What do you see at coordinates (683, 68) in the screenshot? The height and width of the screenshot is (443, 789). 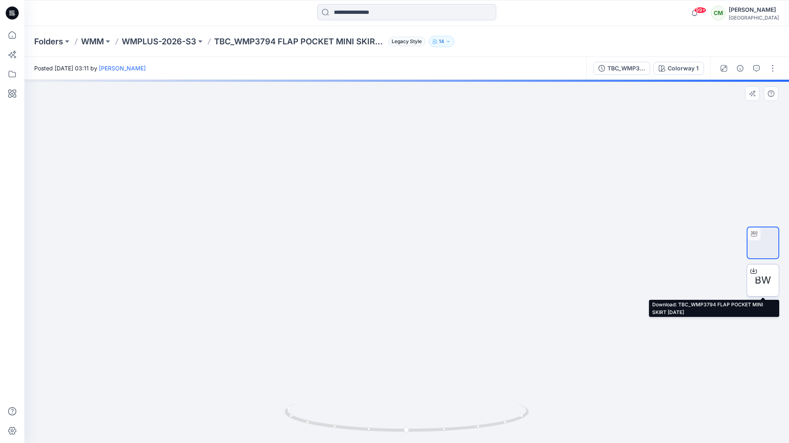 I see `div: Colorway 1` at bounding box center [683, 68].